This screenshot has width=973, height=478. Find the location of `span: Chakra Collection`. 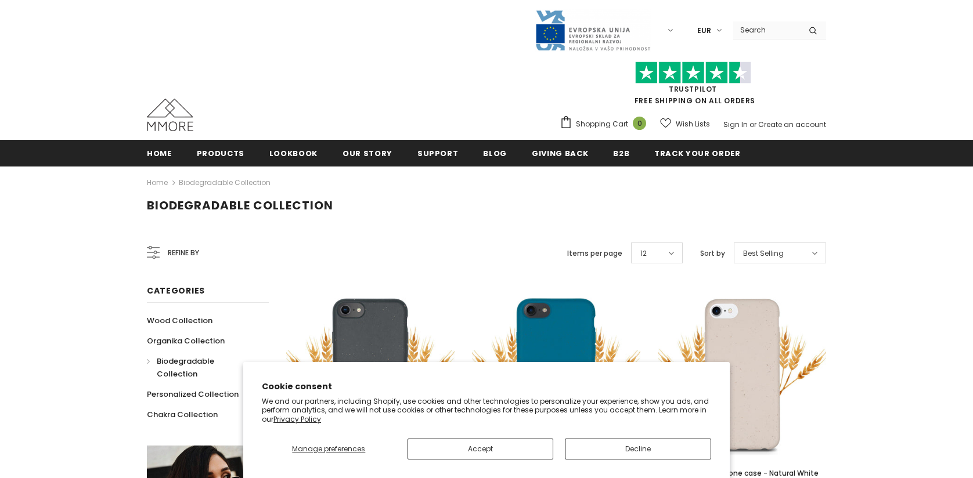

span: Chakra Collection is located at coordinates (182, 414).